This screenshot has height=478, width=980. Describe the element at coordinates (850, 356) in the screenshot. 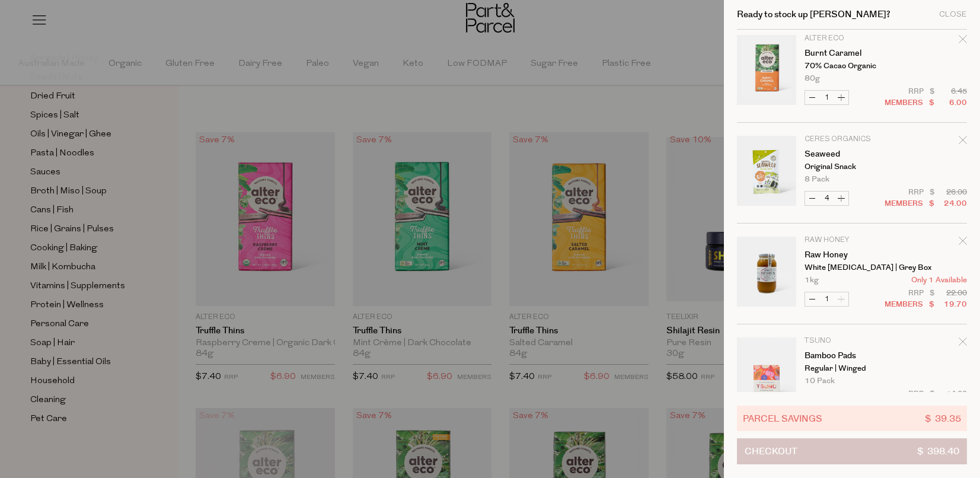

I see `a: Bamboo Pads` at that location.